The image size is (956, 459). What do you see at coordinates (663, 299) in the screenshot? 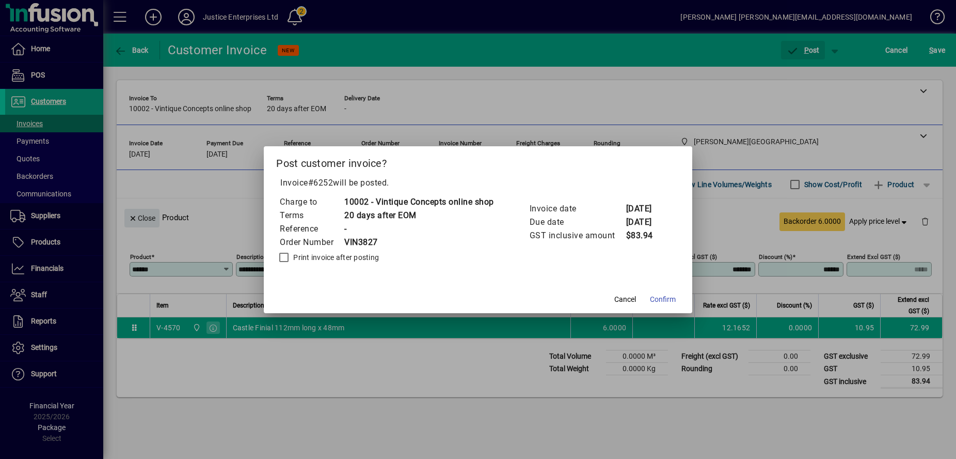
I see `span: Confirm` at bounding box center [663, 299].